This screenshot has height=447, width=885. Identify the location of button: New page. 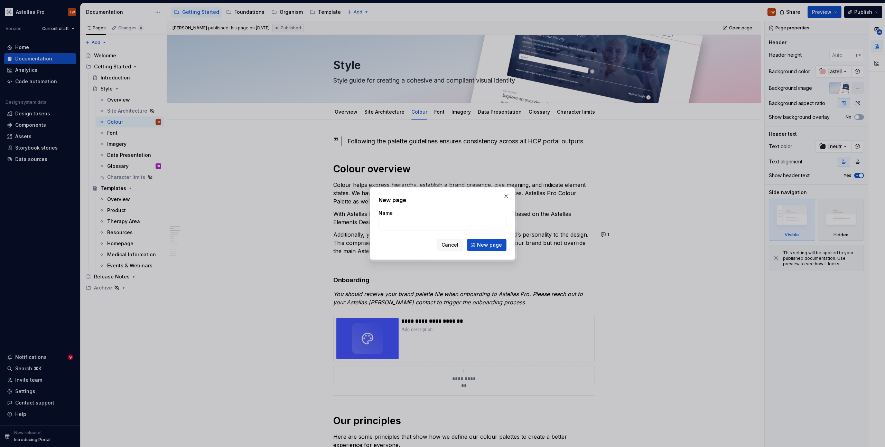
(487, 245).